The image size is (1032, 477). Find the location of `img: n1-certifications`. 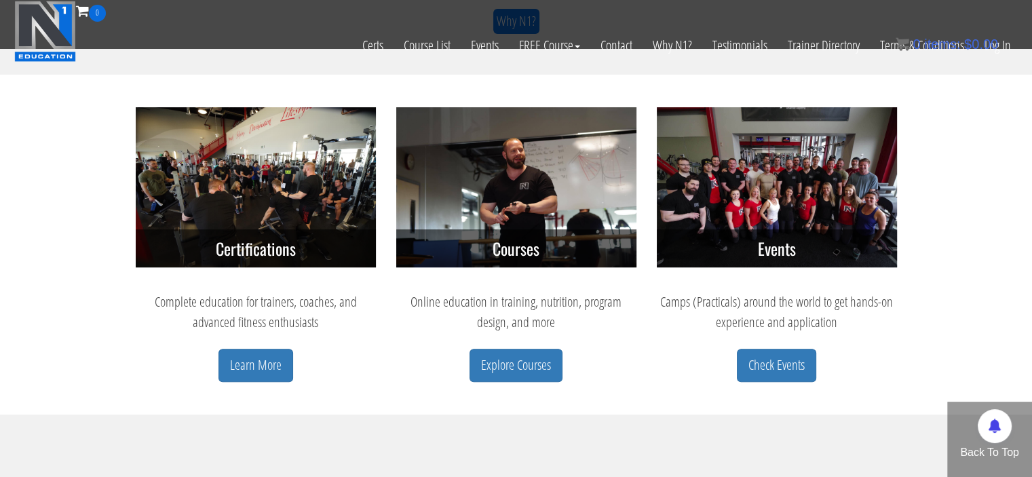

img: n1-certifications is located at coordinates (256, 187).